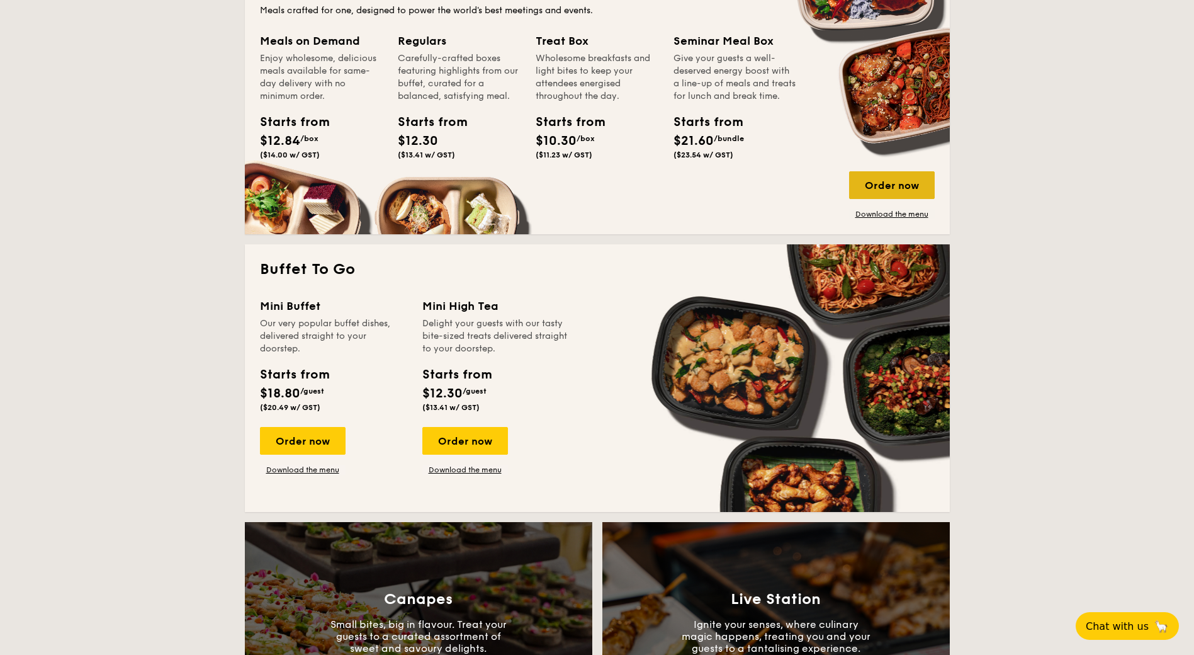 The image size is (1194, 655). What do you see at coordinates (459, 77) in the screenshot?
I see `div: Carefully-crafted boxes featuring highlights from our buffet, curated for a balanced, satisfying ...` at bounding box center [459, 77].